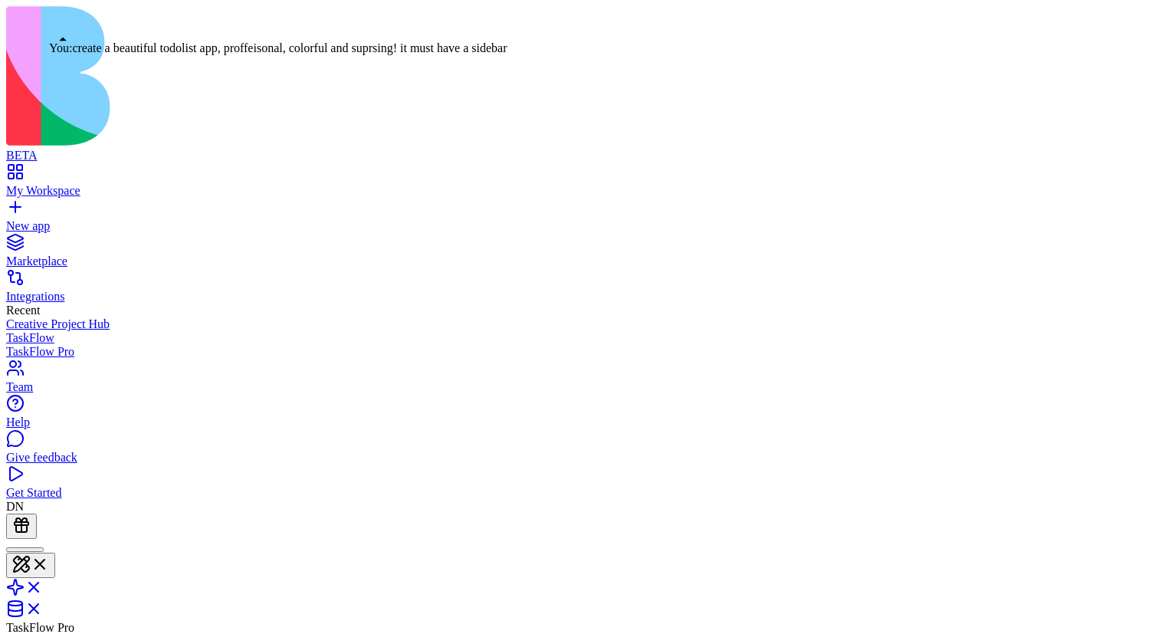 The height and width of the screenshot is (634, 1159). Describe the element at coordinates (579, 297) in the screenshot. I see `div: Integrations` at that location.